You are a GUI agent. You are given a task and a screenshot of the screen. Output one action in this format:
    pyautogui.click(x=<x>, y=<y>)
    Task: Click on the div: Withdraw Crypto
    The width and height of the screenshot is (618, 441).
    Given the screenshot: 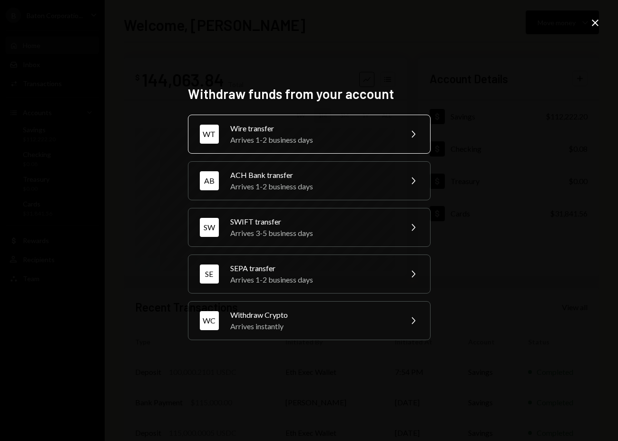 What is the action you would take?
    pyautogui.click(x=313, y=315)
    